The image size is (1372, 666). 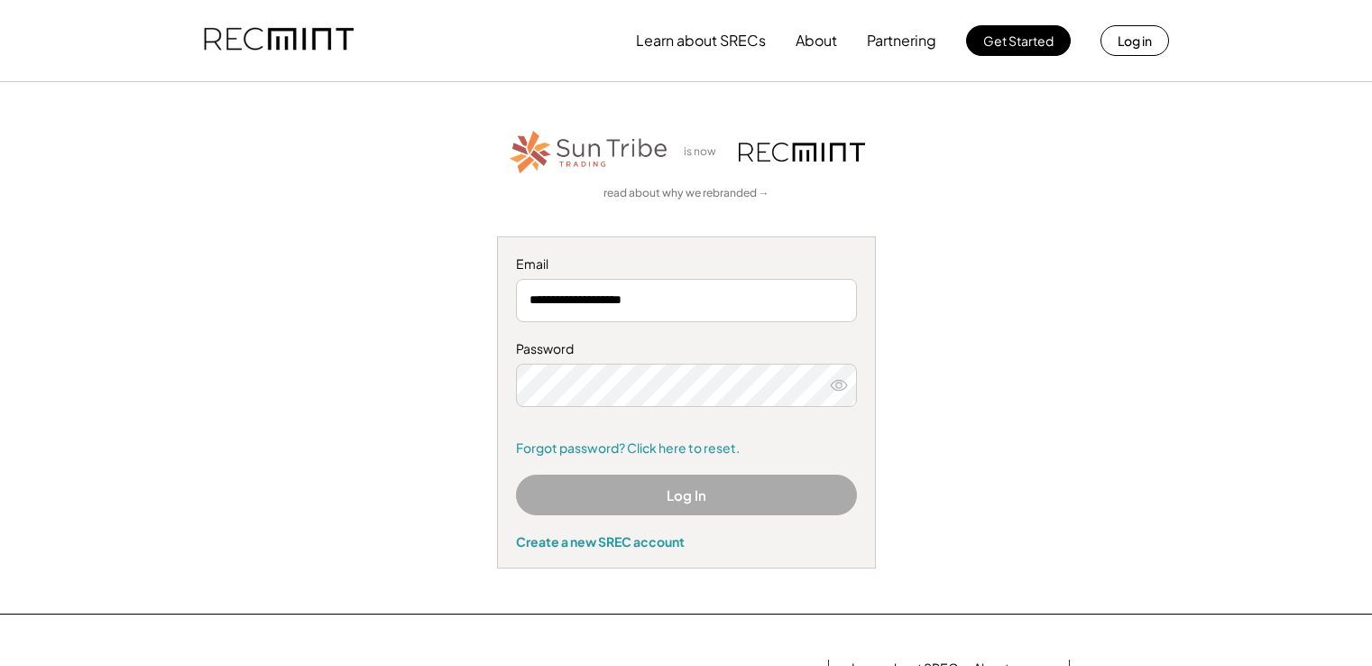 What do you see at coordinates (817, 41) in the screenshot?
I see `button: About` at bounding box center [817, 41].